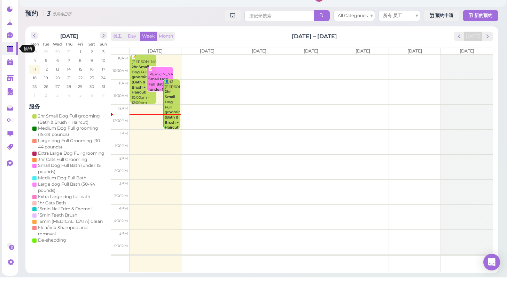 This screenshot has height=292, width=507. What do you see at coordinates (121, 161) in the screenshot?
I see `span: 1:30pm` at bounding box center [121, 161].